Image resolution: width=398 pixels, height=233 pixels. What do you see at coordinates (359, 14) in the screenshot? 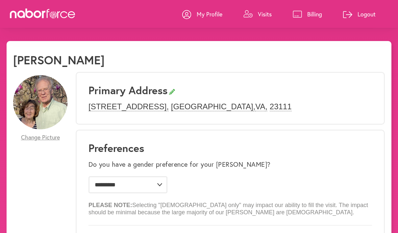
I see `a: Logout` at bounding box center [359, 14].